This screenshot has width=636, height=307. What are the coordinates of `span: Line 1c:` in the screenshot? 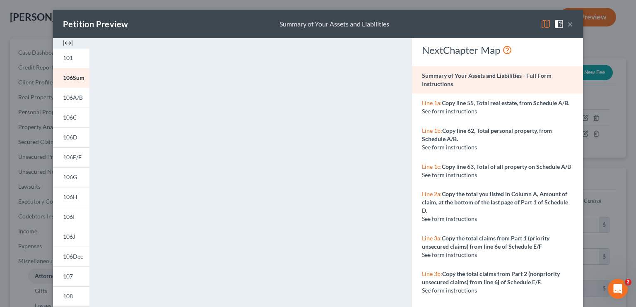 It's located at (432, 167).